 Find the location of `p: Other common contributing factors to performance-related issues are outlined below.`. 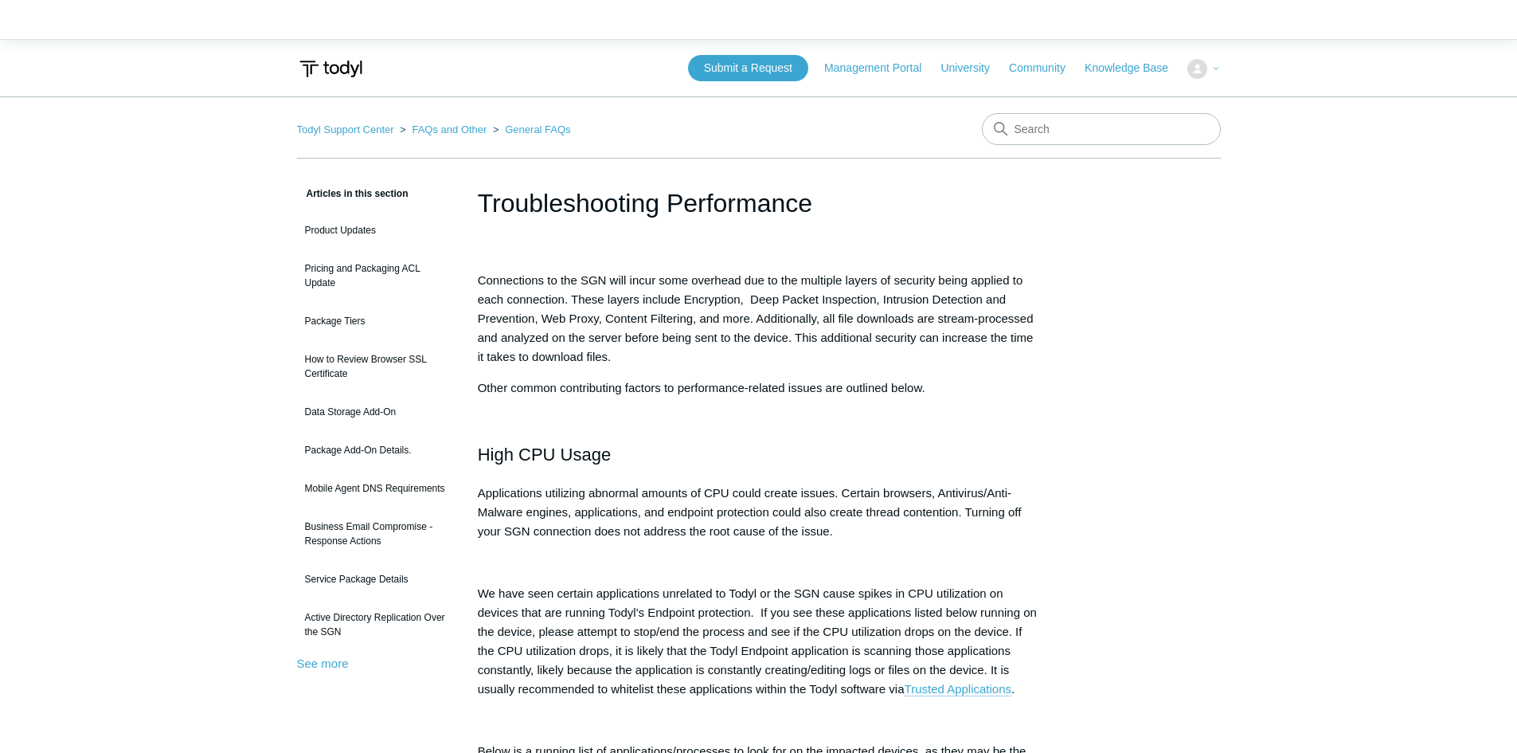

p: Other common contributing factors to performance-related issues are outlined below. is located at coordinates (759, 388).